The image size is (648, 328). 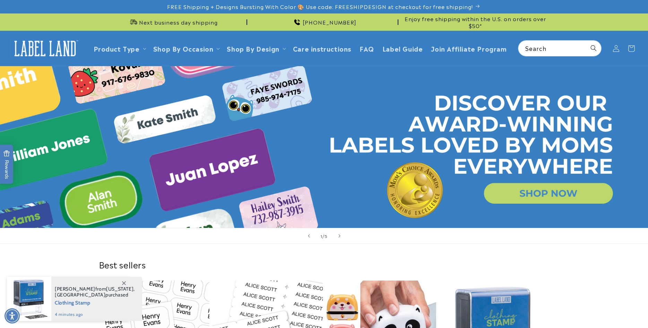 What do you see at coordinates (367, 48) in the screenshot?
I see `span: FAQ` at bounding box center [367, 48].